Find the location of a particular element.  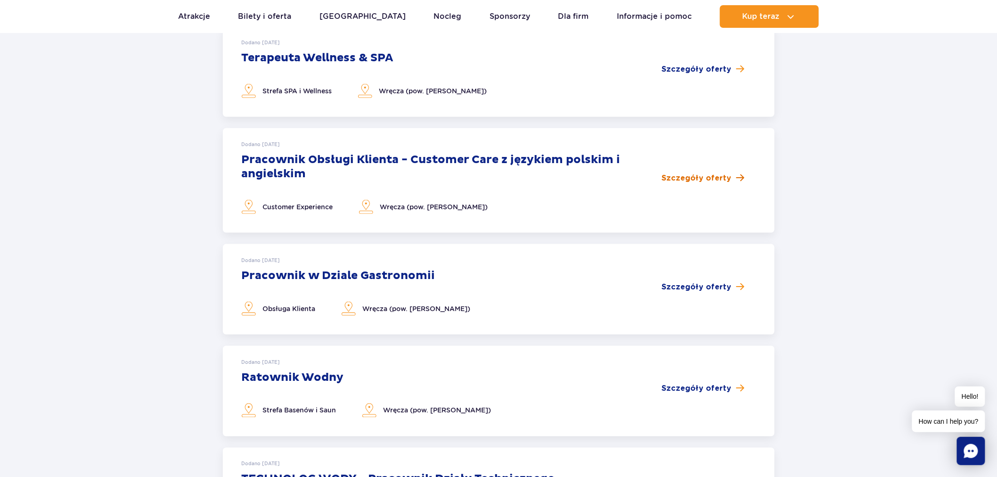

a: Sponsorzy is located at coordinates (510, 16).